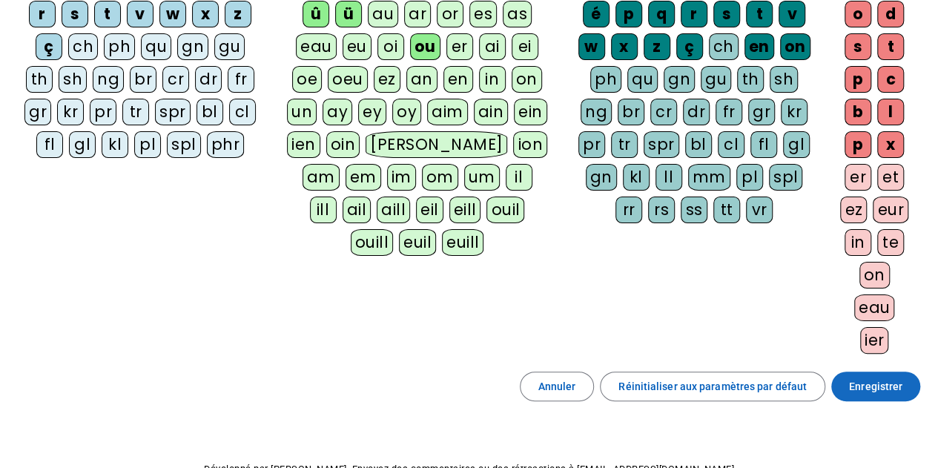  Describe the element at coordinates (530, 145) in the screenshot. I see `div: ion` at that location.